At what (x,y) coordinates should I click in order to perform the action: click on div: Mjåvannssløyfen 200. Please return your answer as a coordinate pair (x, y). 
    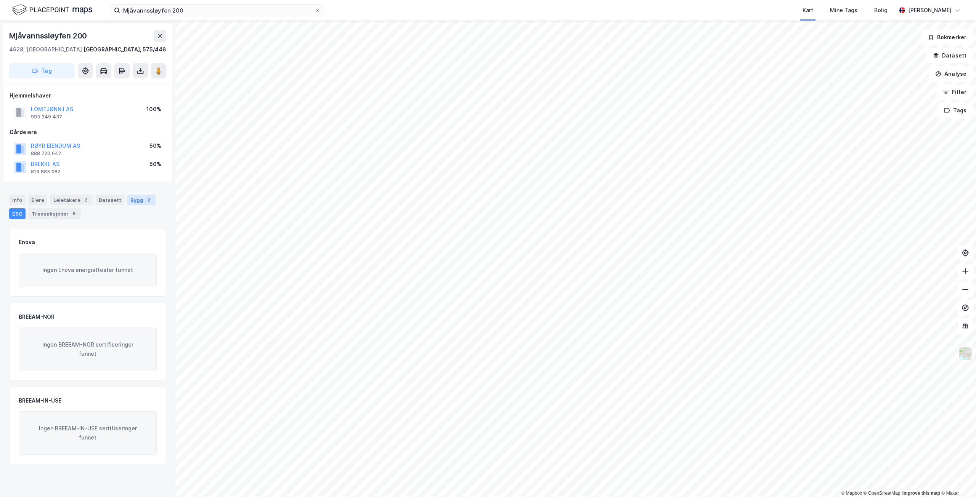
    Looking at the image, I should click on (49, 36).